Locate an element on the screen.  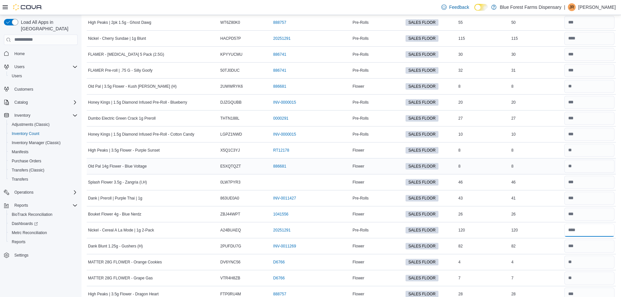
span: 2PUFDU7G is located at coordinates (231, 246).